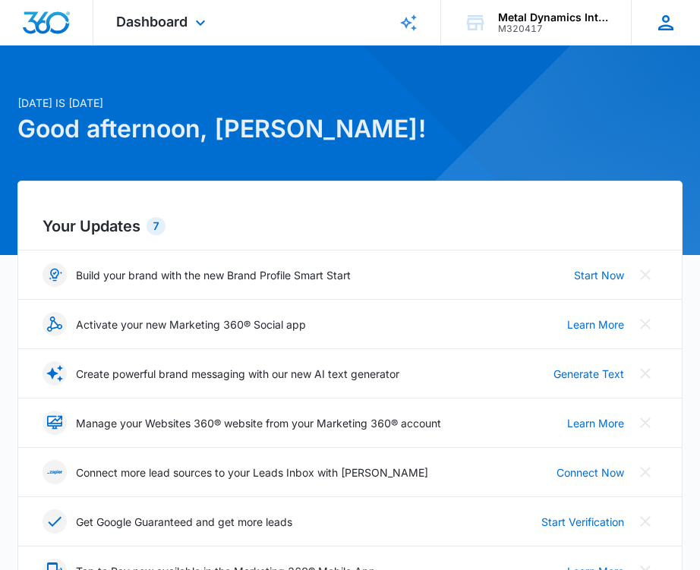 The height and width of the screenshot is (570, 700). Describe the element at coordinates (152, 21) in the screenshot. I see `span: Dashboard` at that location.